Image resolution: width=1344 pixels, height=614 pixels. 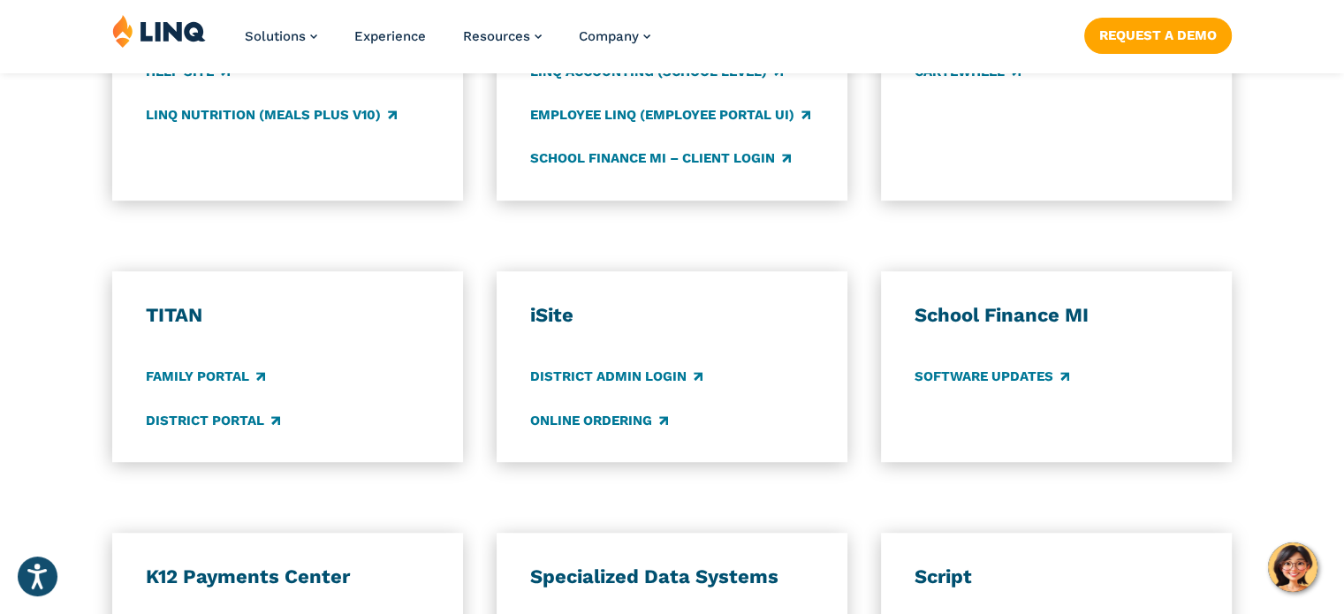 What do you see at coordinates (447, 43) in the screenshot?
I see `nav: Primary Navigation` at bounding box center [447, 43].